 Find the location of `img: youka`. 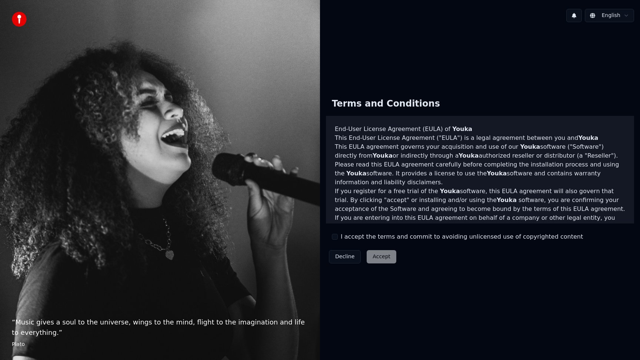

img: youka is located at coordinates (19, 19).